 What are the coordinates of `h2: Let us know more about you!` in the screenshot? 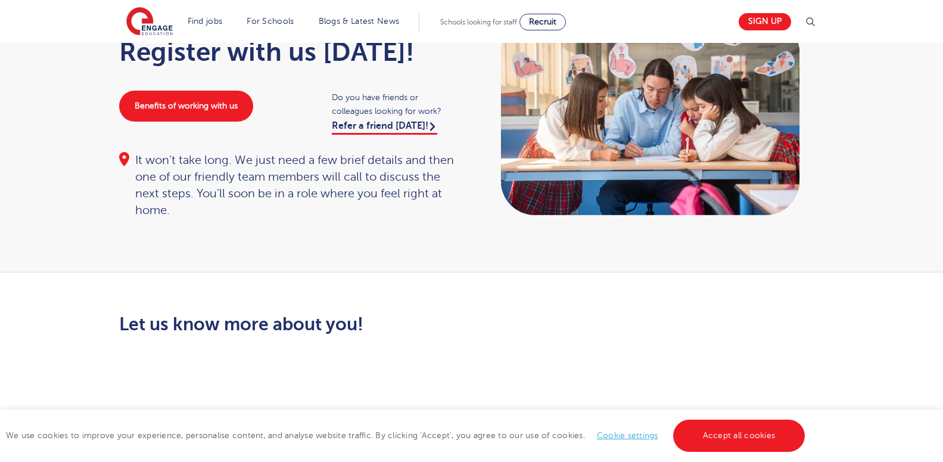 It's located at (351, 324).